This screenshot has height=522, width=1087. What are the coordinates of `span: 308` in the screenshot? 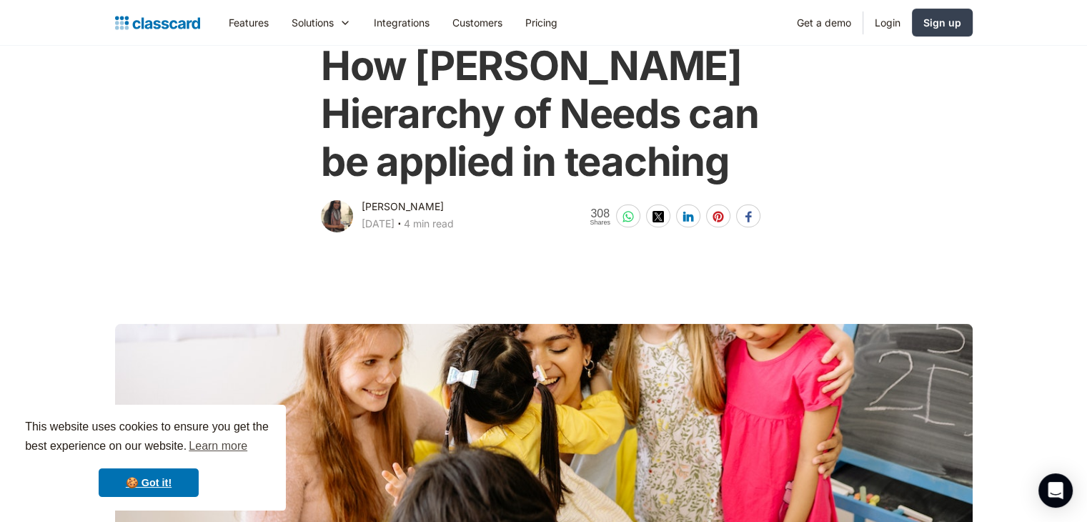 It's located at (600, 213).